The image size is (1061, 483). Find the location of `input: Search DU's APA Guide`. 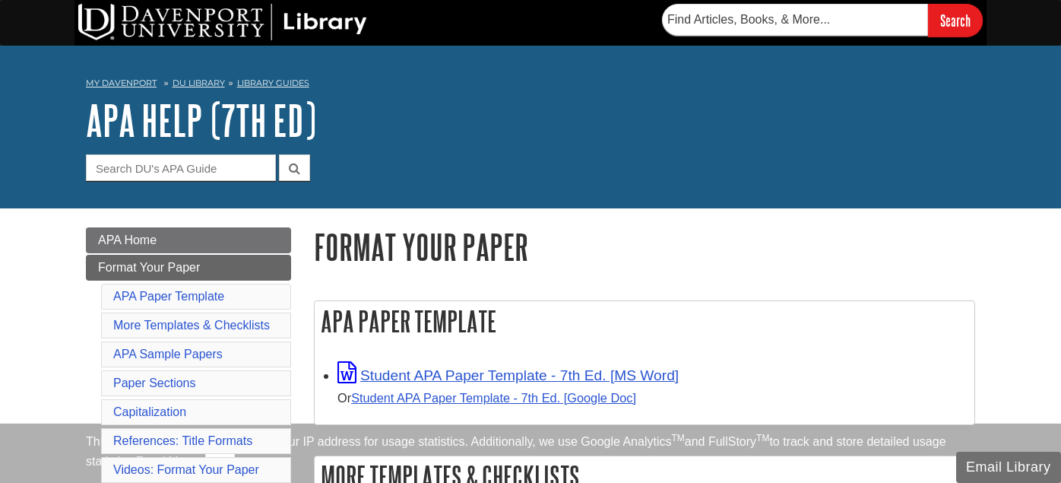

input: Search DU's APA Guide is located at coordinates (181, 167).